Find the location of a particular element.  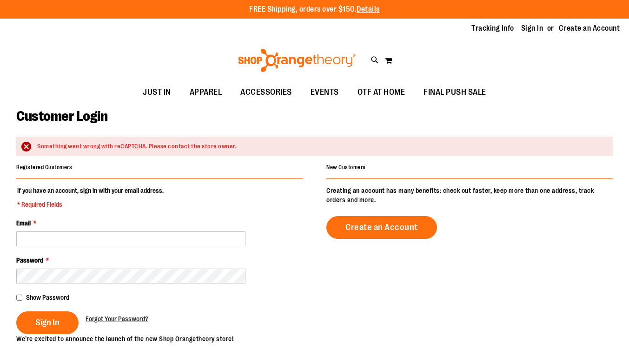

legend: If you have an account, sign in with your email address. is located at coordinates (90, 198).